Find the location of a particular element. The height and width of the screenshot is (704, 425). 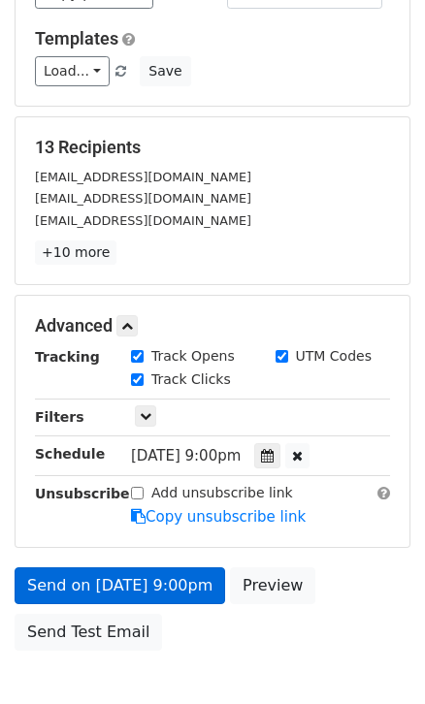

strong: Tracking is located at coordinates (67, 357).